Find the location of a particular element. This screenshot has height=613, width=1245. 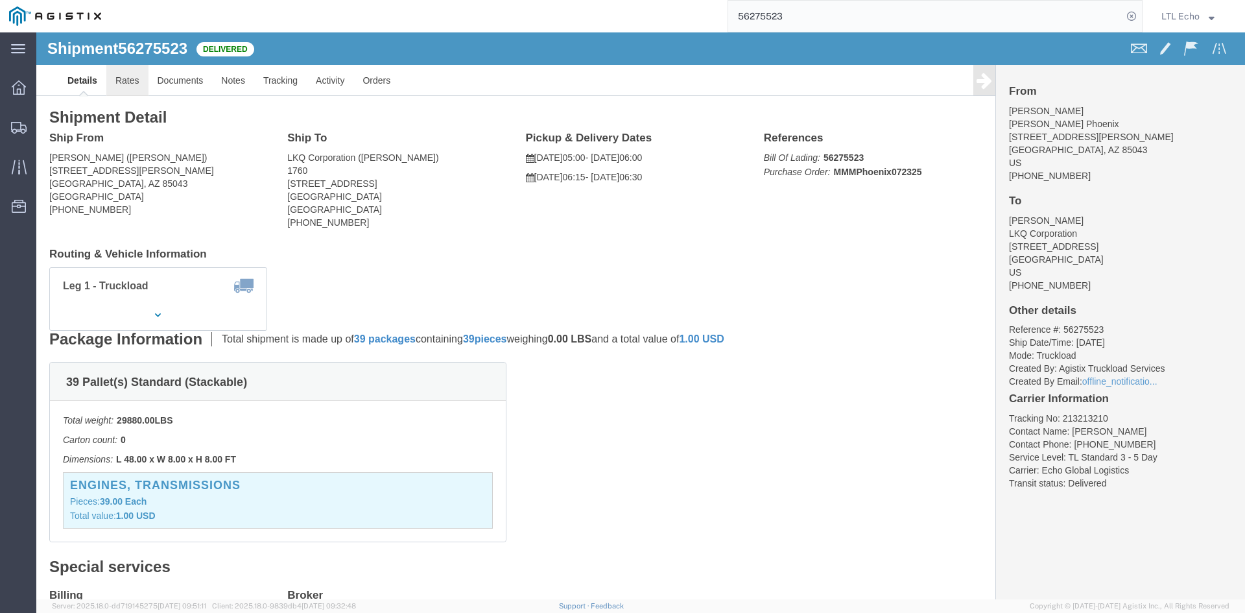

span: Client: 2025.18.0-9839db4 is located at coordinates (284, 606).